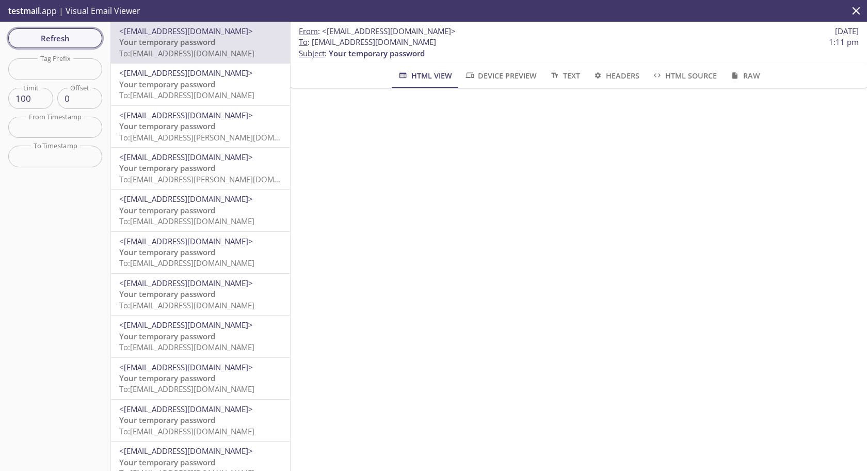 The width and height of the screenshot is (867, 472). Describe the element at coordinates (424, 75) in the screenshot. I see `span: HTML View` at that location.